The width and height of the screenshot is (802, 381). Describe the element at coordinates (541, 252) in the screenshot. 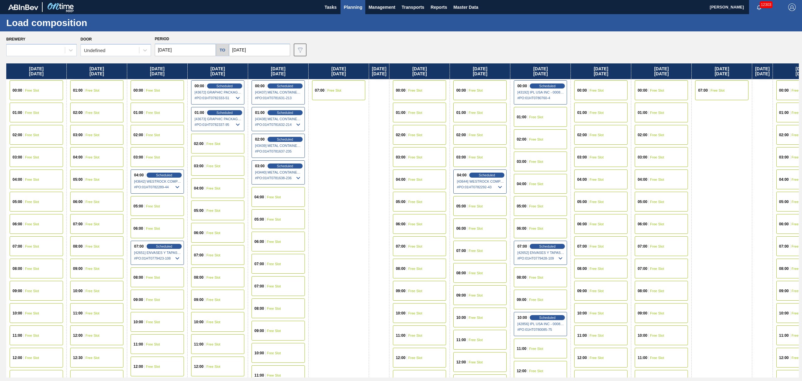

I see `span: [42652] ENVASES Y TAPAS MODELO S A DE - 0008257397` at that location.